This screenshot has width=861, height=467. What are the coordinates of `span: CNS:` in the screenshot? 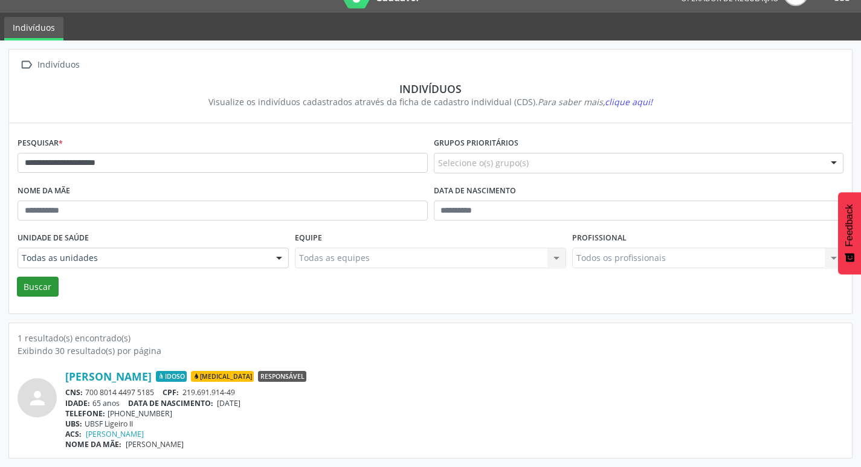 It's located at (74, 392).